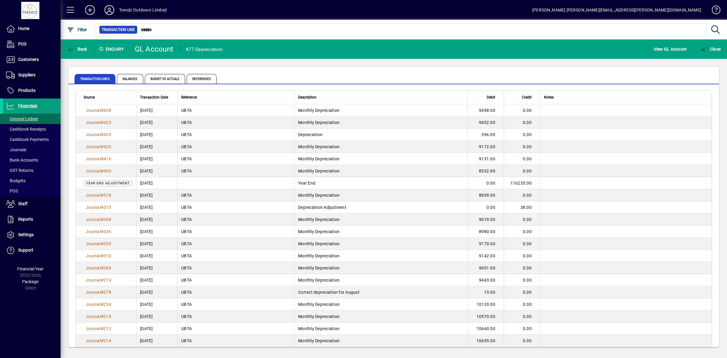  What do you see at coordinates (549, 97) in the screenshot?
I see `span: Notes` at bounding box center [549, 97].